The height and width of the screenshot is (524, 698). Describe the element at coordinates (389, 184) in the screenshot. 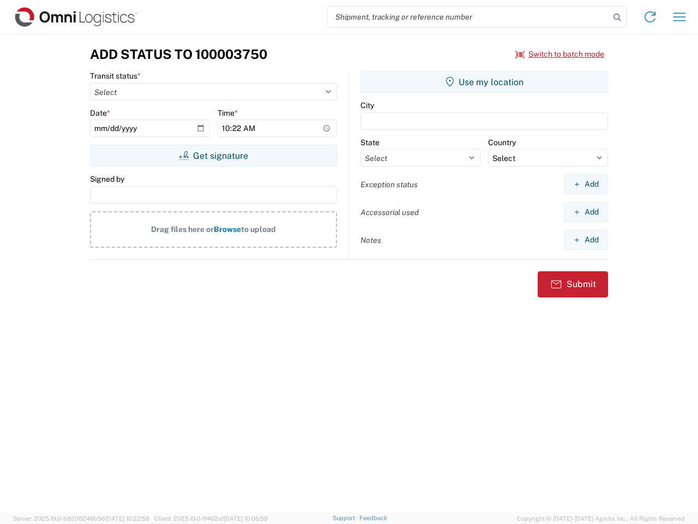

I see `label: Exception status` at that location.